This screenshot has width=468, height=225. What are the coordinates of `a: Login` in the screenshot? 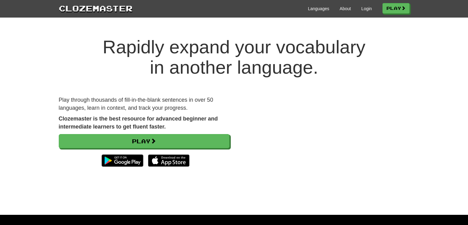 It's located at (367, 9).